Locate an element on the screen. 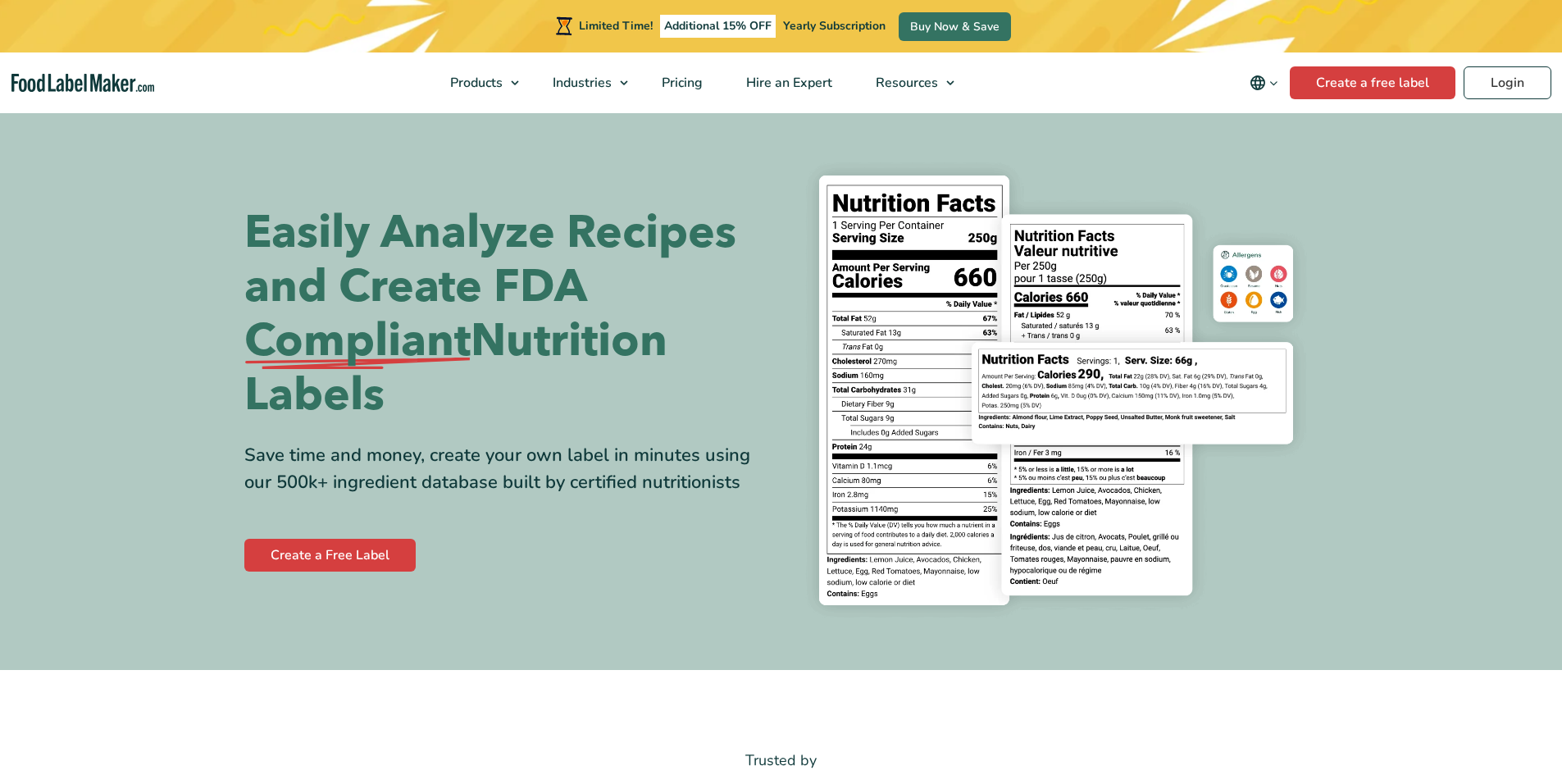 The image size is (1562, 775). span: Limited Time! is located at coordinates (616, 25).